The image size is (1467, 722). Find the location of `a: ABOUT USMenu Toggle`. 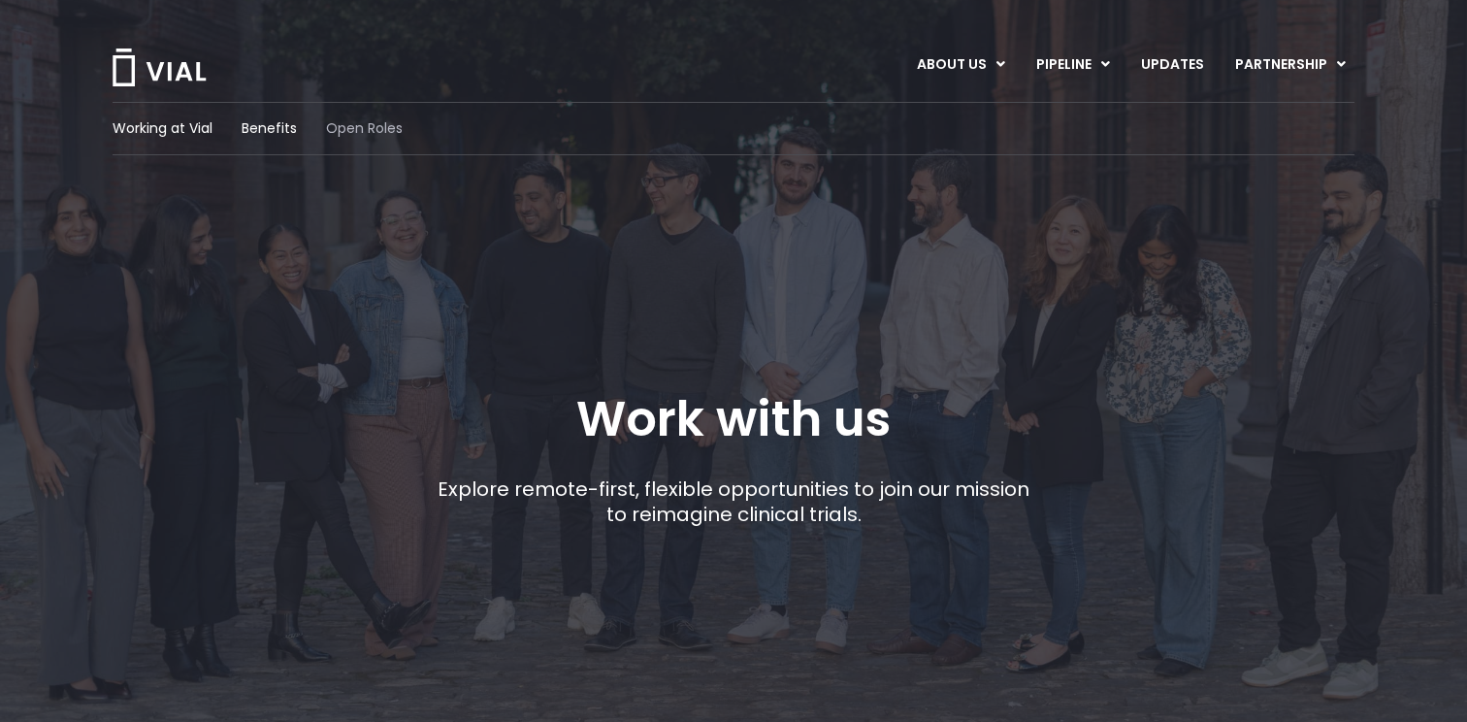

a: ABOUT USMenu Toggle is located at coordinates (961, 65).